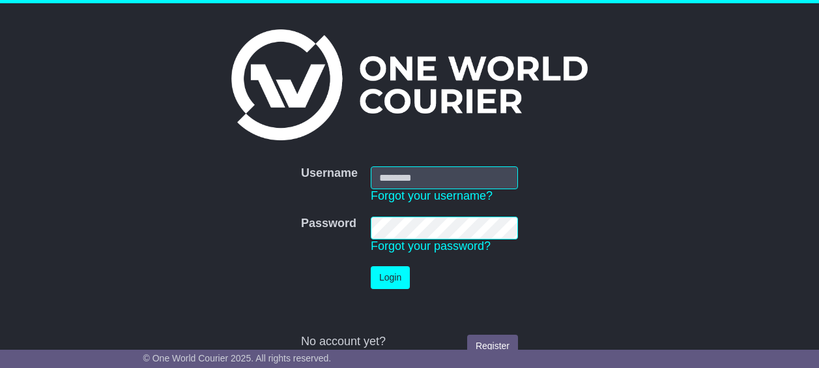 The image size is (819, 368). I want to click on button: Login, so click(390, 277).